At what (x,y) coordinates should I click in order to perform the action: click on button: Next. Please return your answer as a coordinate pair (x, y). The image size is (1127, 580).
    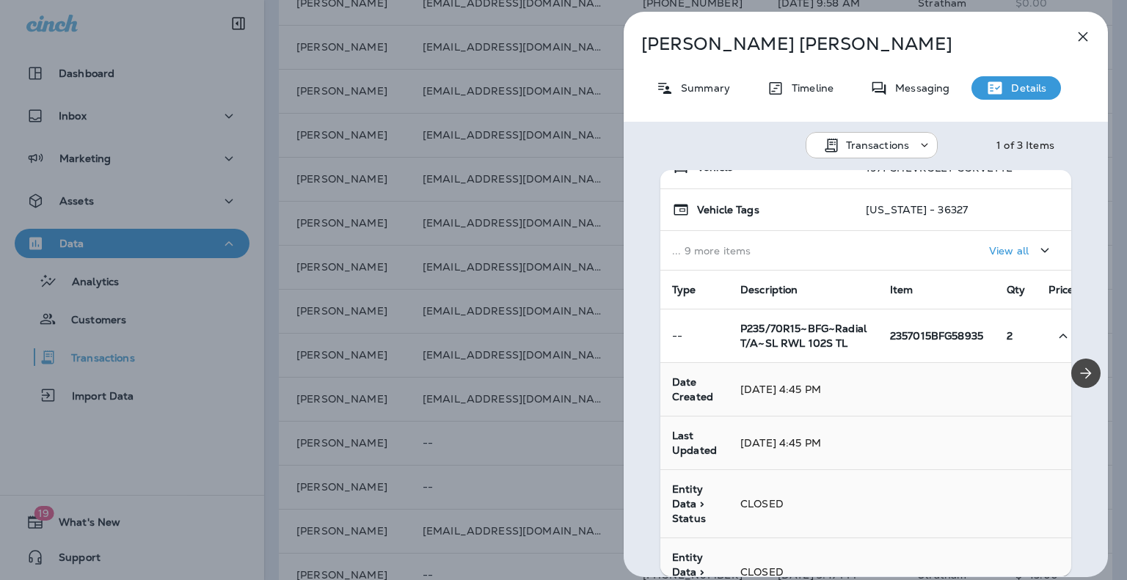
    Looking at the image, I should click on (1086, 373).